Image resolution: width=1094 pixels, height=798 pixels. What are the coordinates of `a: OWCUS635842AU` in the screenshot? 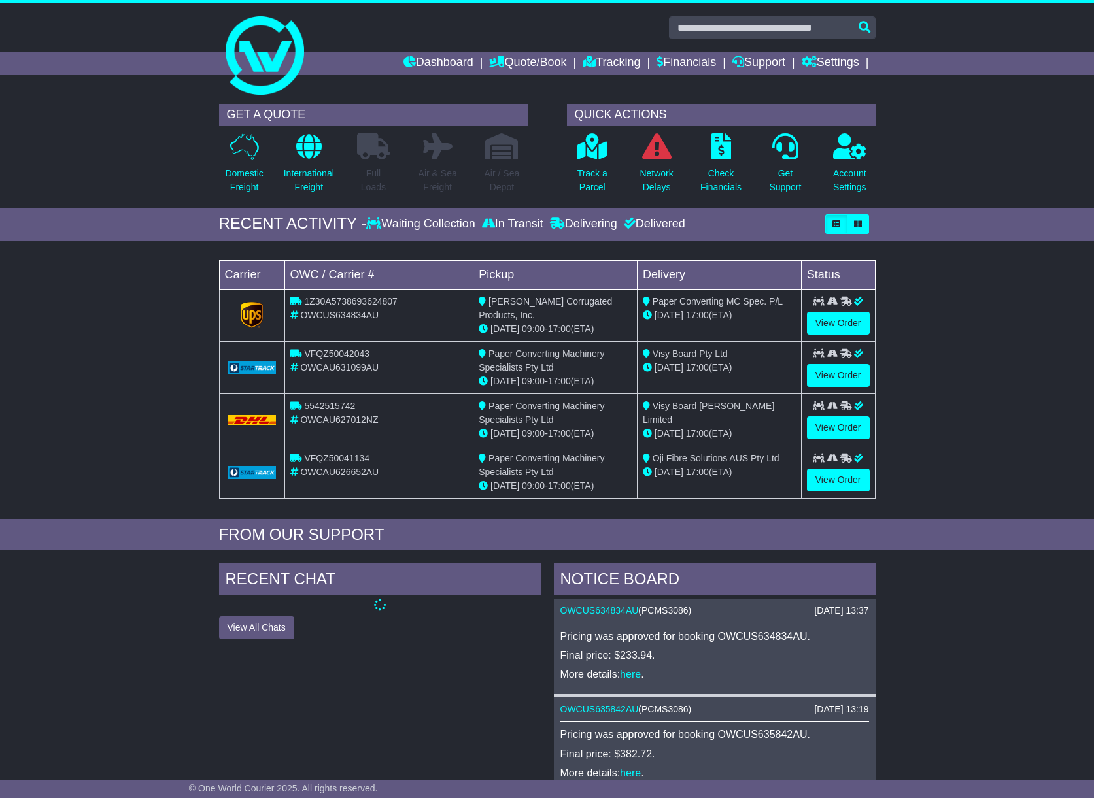 It's located at (599, 709).